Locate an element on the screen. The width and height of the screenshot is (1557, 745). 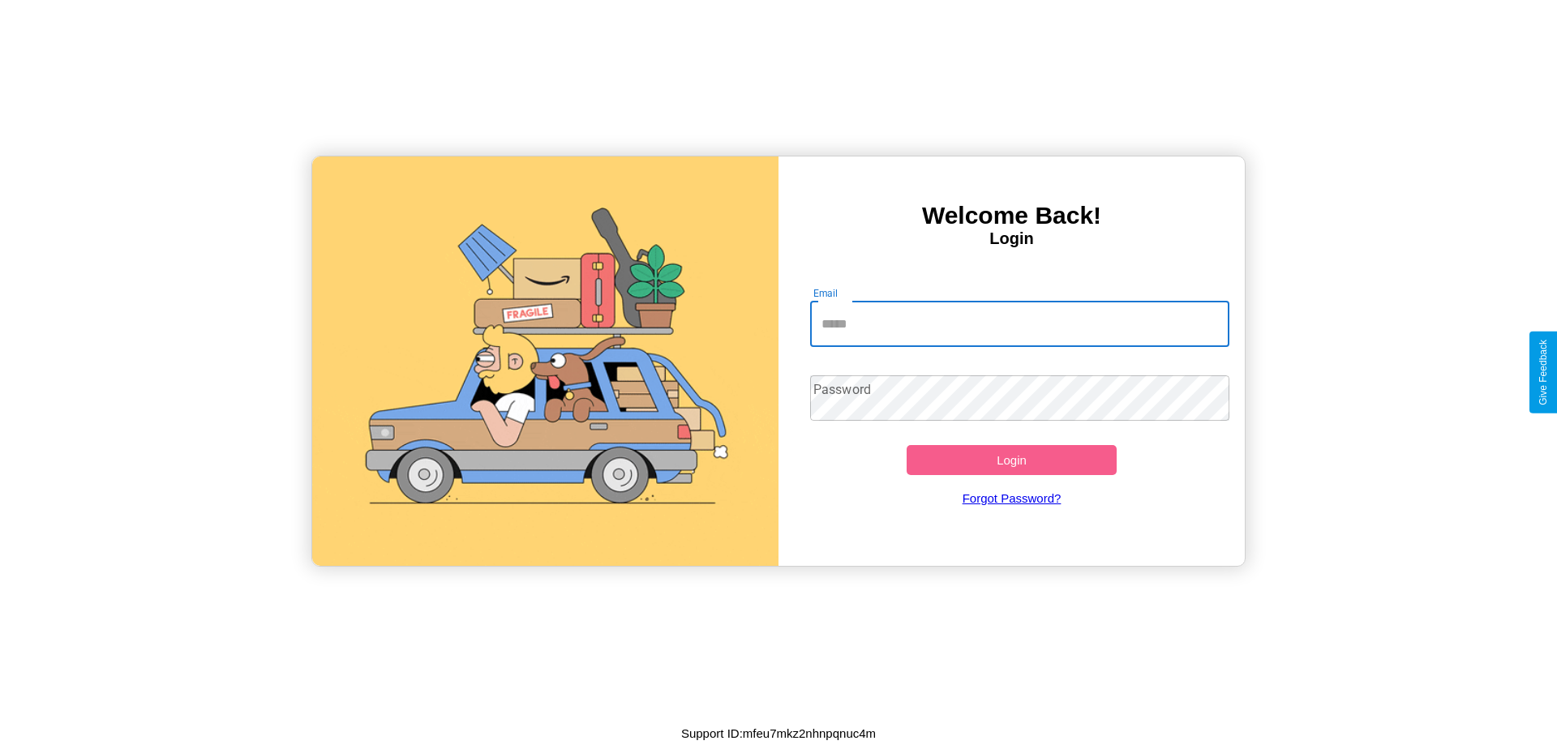
img: gif is located at coordinates (545, 361).